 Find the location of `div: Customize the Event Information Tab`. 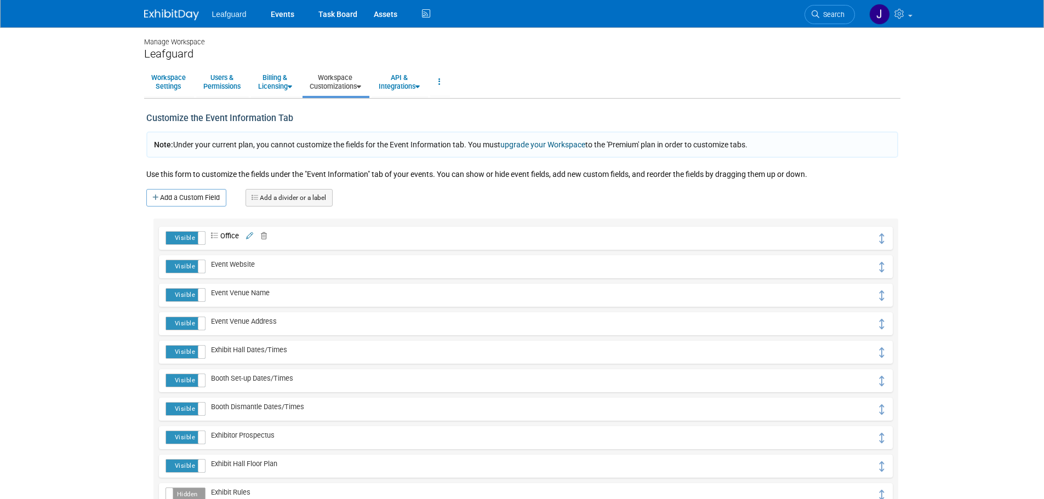

div: Customize the Event Information Tab is located at coordinates (298, 118).